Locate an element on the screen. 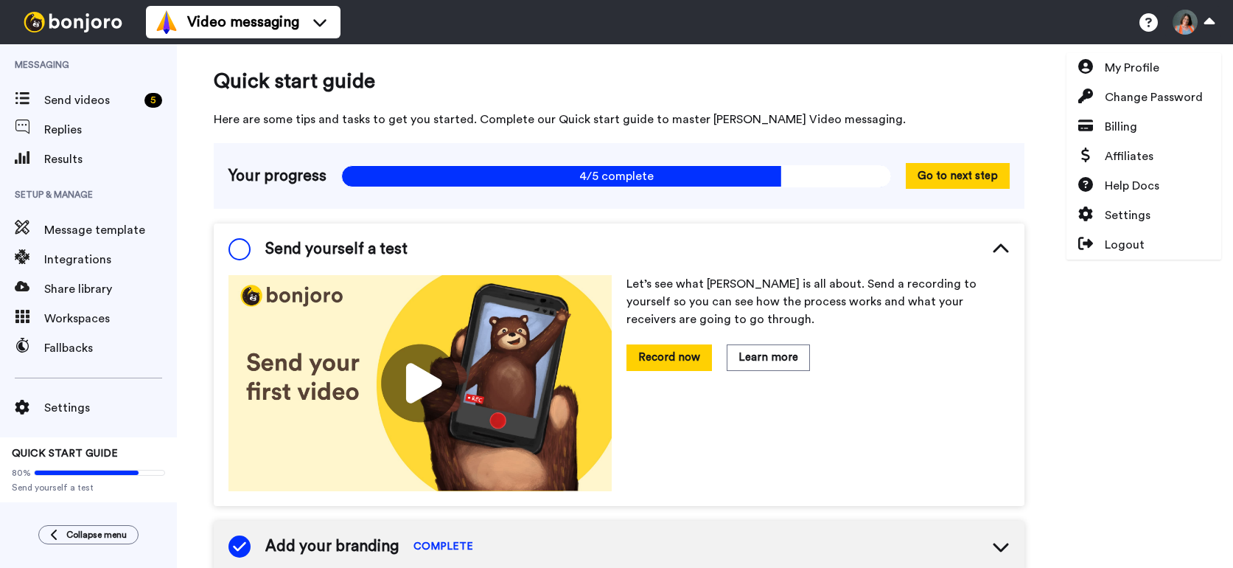  span: Share library is located at coordinates (111, 289).